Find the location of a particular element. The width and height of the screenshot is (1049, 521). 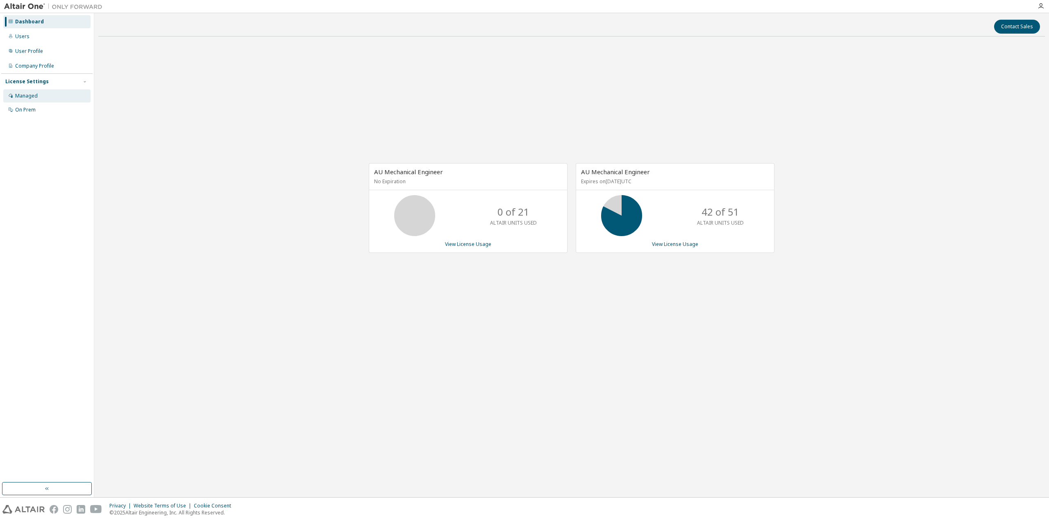

div: Privacy is located at coordinates (121, 506).